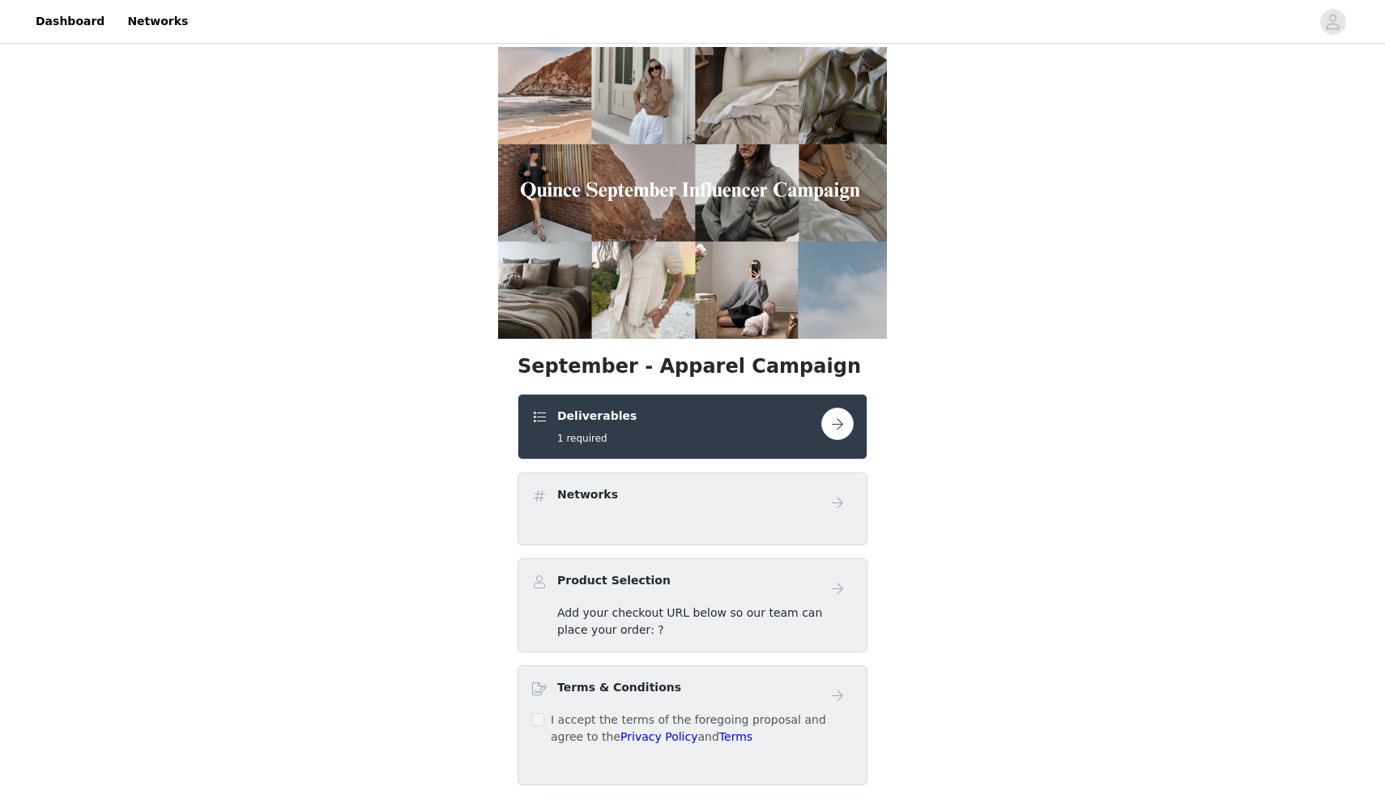 The height and width of the screenshot is (795, 1385). I want to click on img: campaign image, so click(692, 193).